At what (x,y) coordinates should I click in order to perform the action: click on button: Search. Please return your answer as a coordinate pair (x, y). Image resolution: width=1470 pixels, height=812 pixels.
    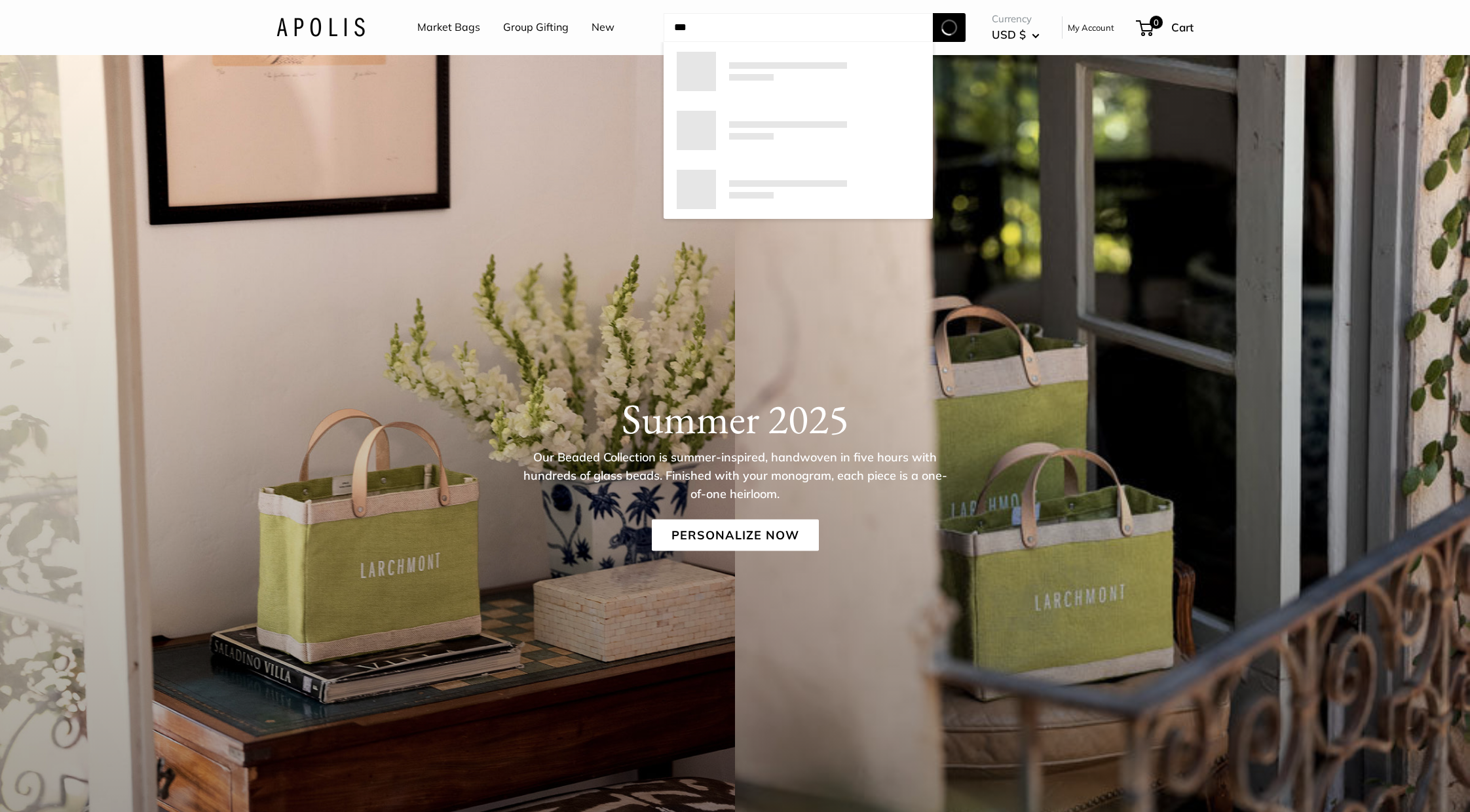
    Looking at the image, I should click on (949, 27).